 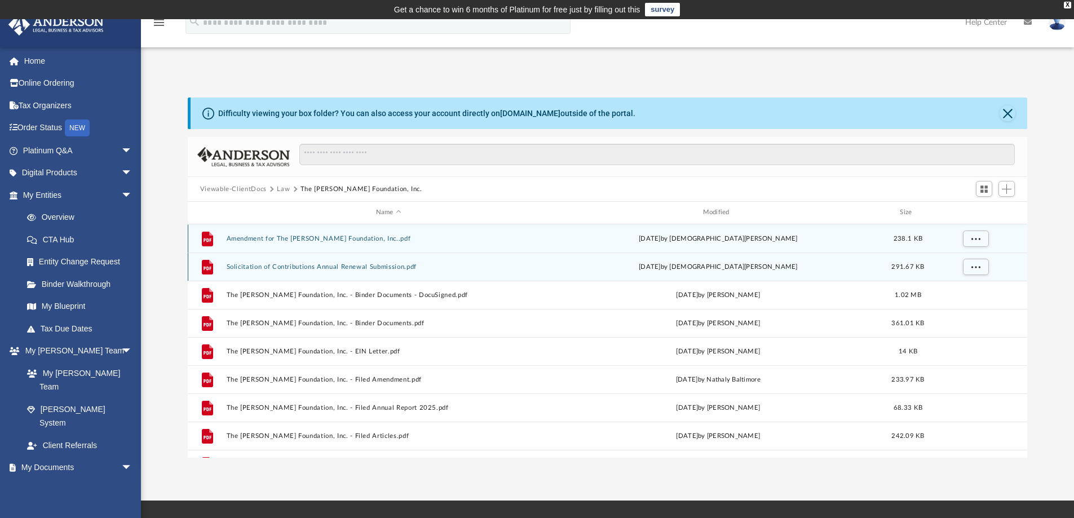 I want to click on a: Entity Change Request, so click(x=82, y=262).